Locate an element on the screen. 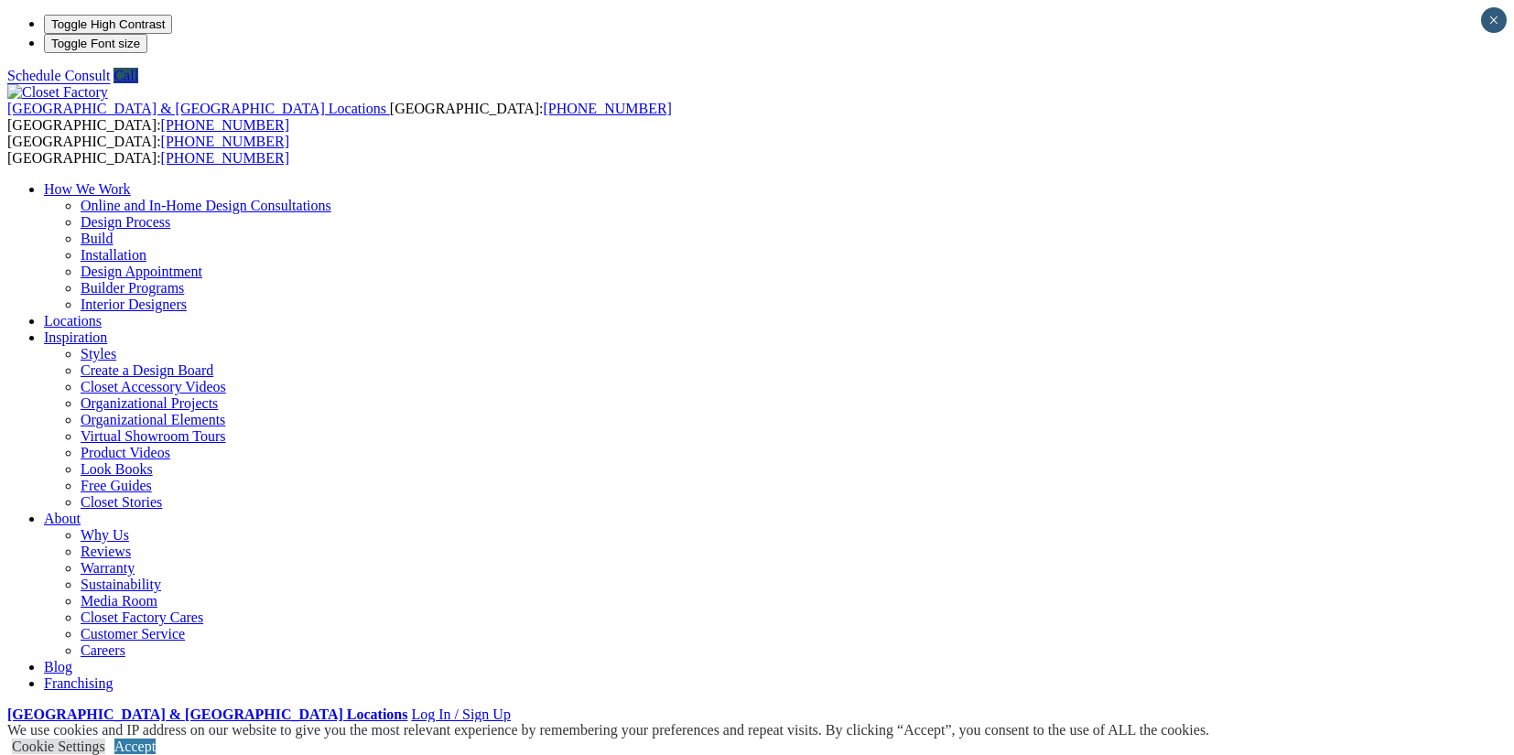  a: Media Room is located at coordinates (119, 601).